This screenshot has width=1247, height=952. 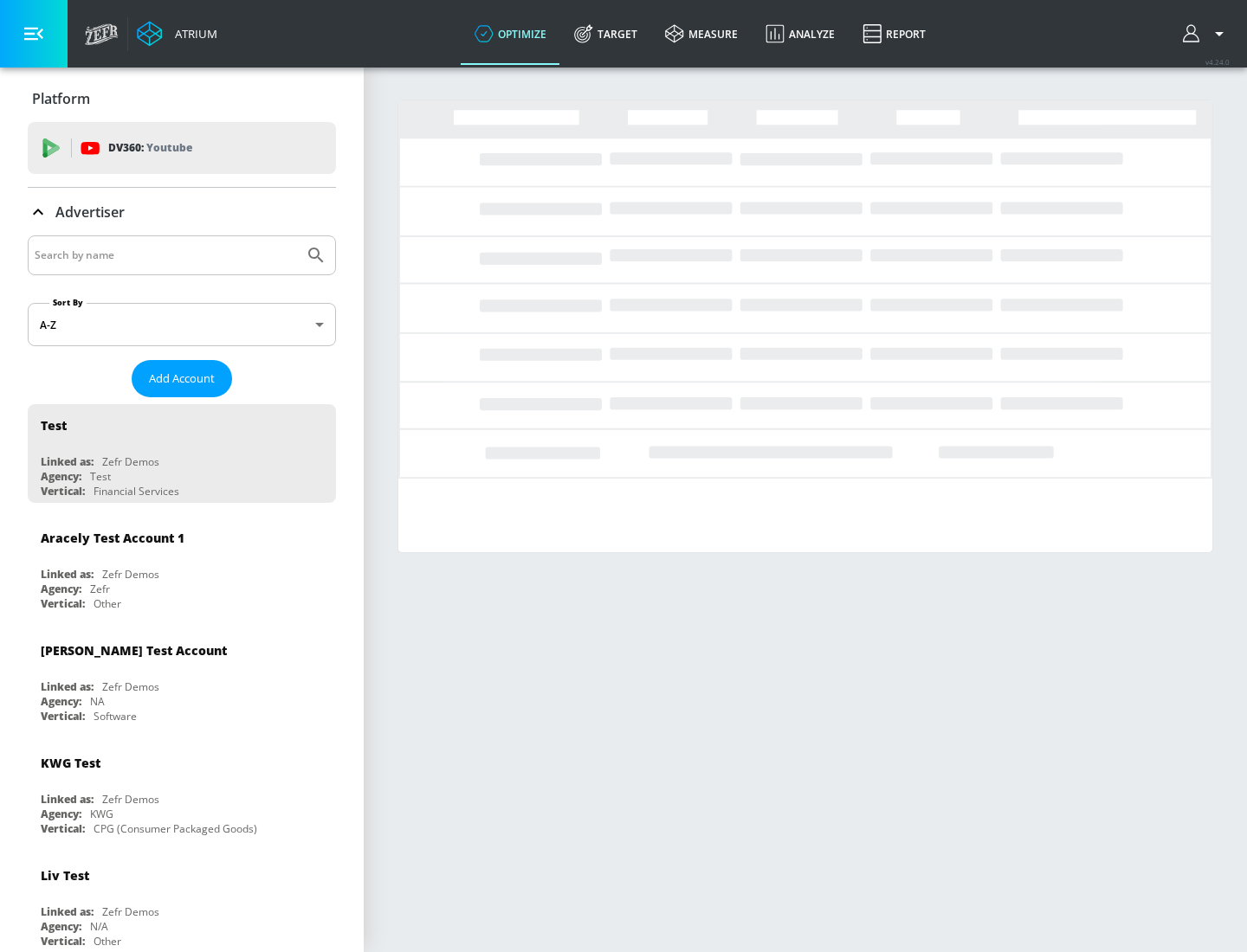 I want to click on p: DV360:, so click(x=150, y=148).